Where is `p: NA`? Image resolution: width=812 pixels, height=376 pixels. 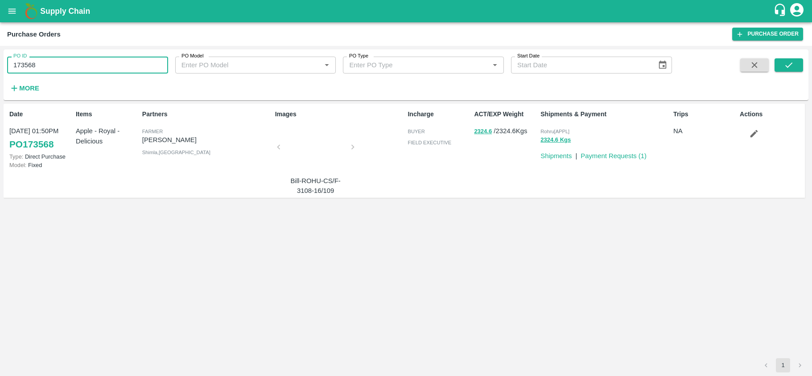
p: NA is located at coordinates (704, 131).